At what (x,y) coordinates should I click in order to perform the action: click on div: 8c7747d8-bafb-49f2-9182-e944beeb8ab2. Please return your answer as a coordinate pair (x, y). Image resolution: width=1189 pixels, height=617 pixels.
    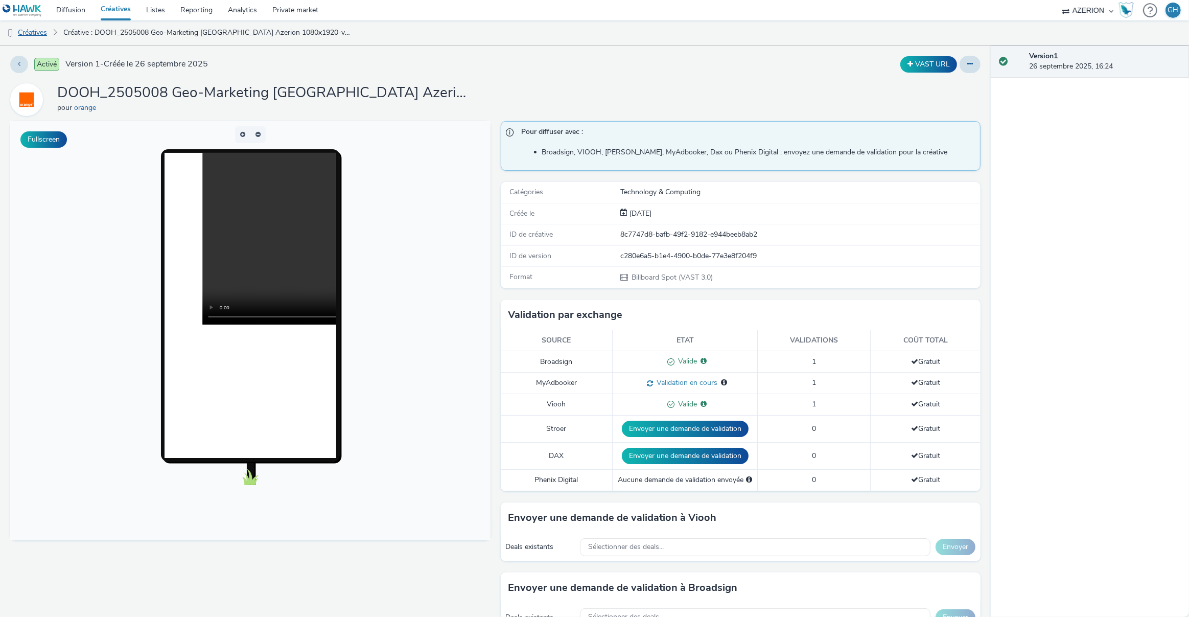
    Looking at the image, I should click on (800, 234).